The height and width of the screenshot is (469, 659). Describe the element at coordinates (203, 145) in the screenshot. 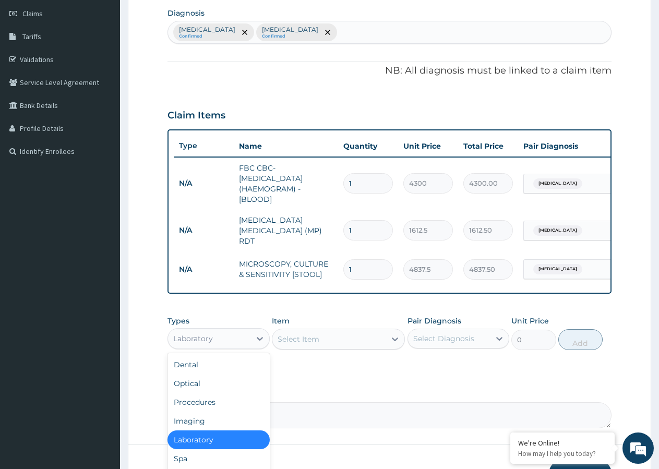

I see `th: Type` at that location.